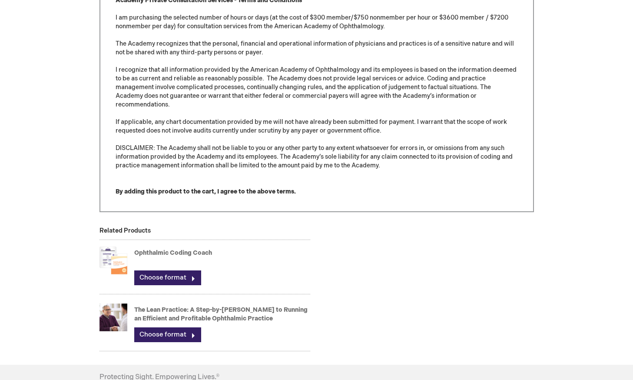  I want to click on strong: Related Products, so click(125, 230).